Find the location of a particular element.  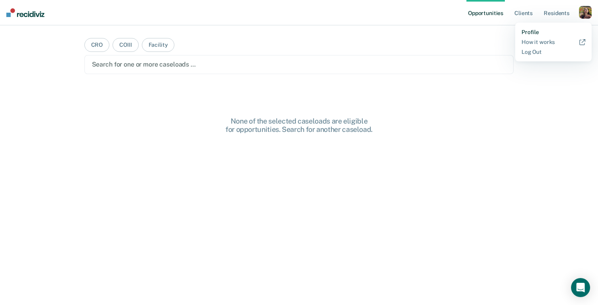

img: Recidiviz is located at coordinates (25, 13).